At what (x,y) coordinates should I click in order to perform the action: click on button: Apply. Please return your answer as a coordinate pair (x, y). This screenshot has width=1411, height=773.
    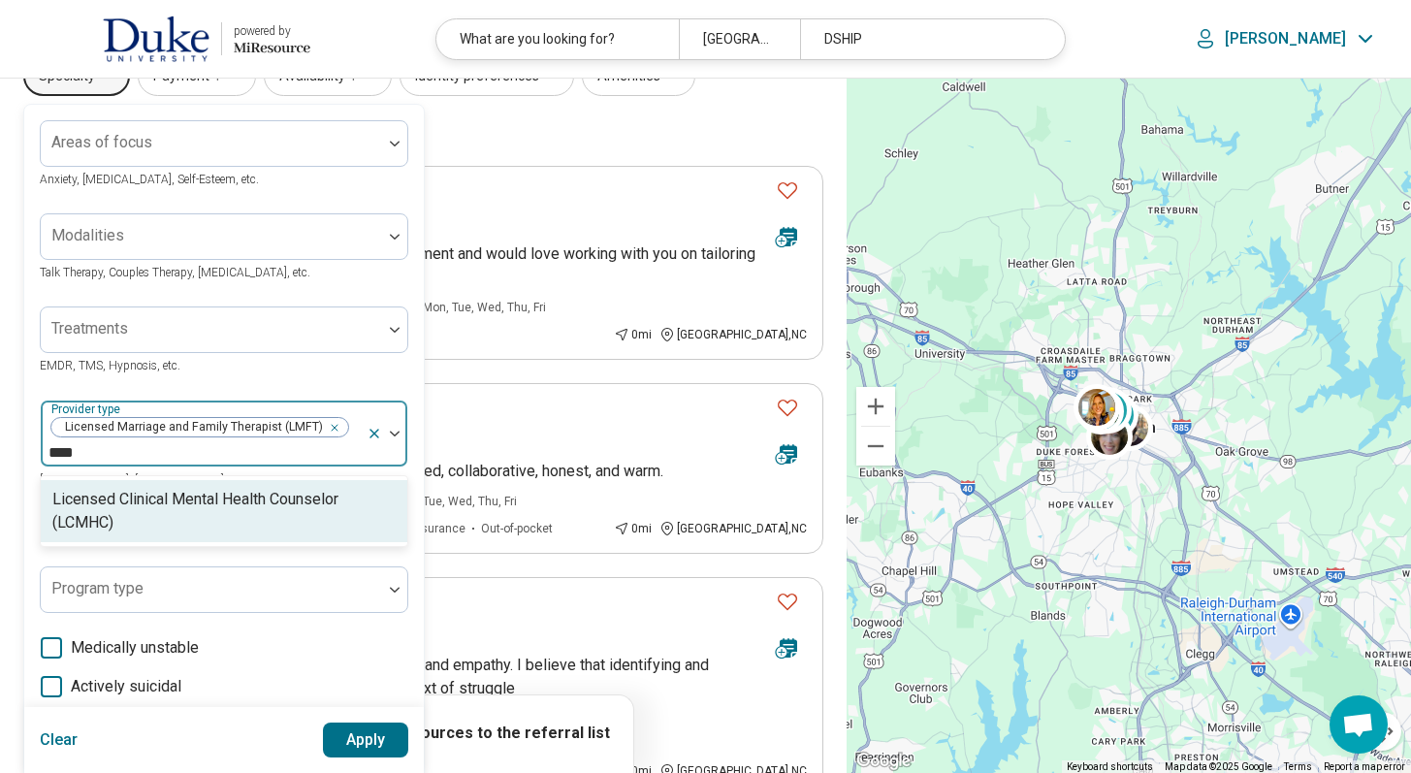
    Looking at the image, I should click on (366, 740).